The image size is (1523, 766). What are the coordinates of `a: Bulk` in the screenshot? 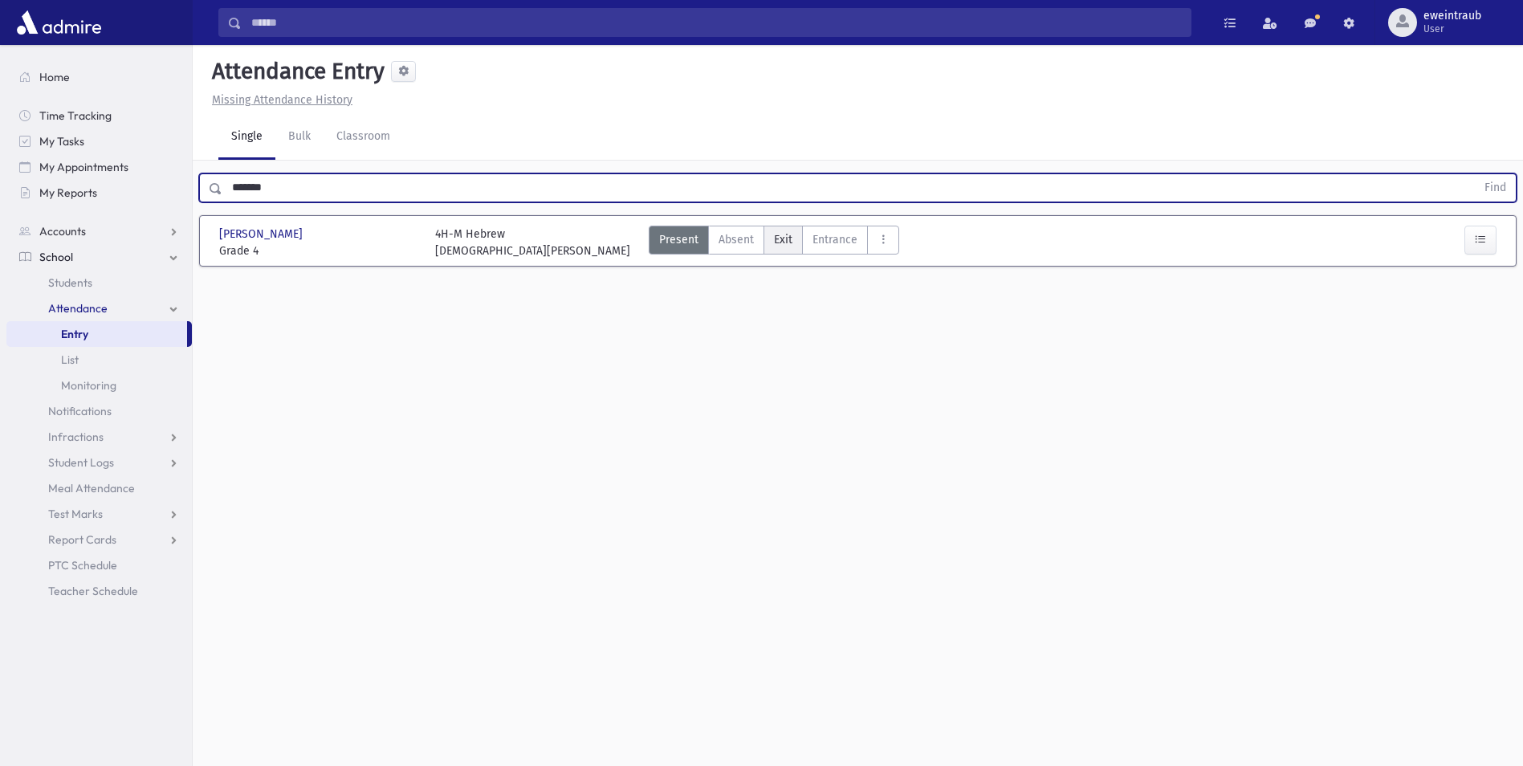 It's located at (300, 137).